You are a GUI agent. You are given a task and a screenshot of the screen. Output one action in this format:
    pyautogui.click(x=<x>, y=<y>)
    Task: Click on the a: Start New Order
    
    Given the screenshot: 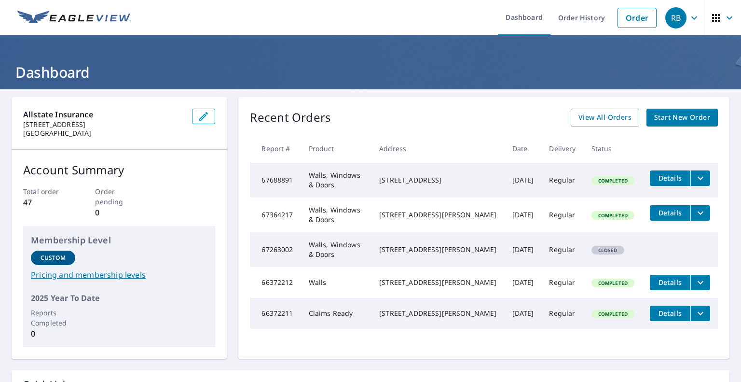 What is the action you would take?
    pyautogui.click(x=682, y=117)
    